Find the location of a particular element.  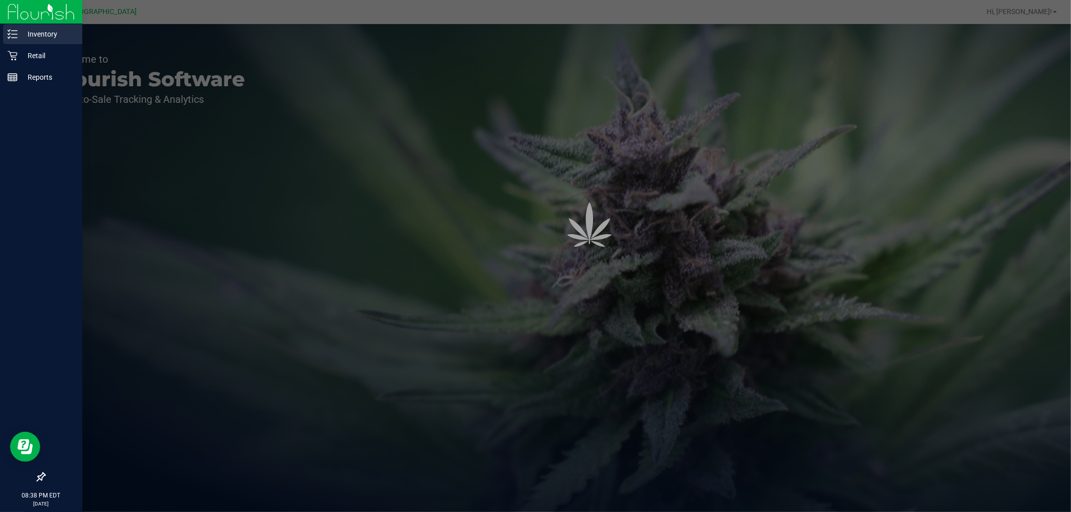

inline-svg: Reports is located at coordinates (13, 77).